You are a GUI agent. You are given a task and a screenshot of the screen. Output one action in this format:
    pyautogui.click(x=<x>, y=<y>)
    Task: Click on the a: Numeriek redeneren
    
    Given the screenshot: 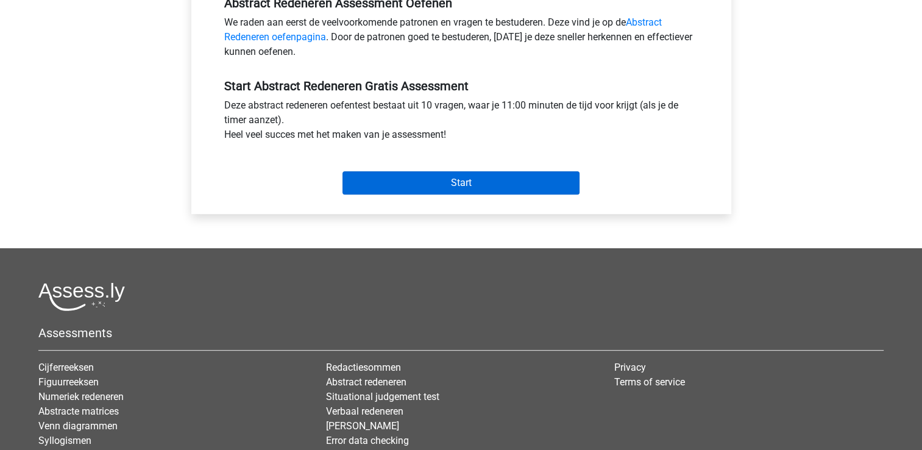 What is the action you would take?
    pyautogui.click(x=81, y=396)
    